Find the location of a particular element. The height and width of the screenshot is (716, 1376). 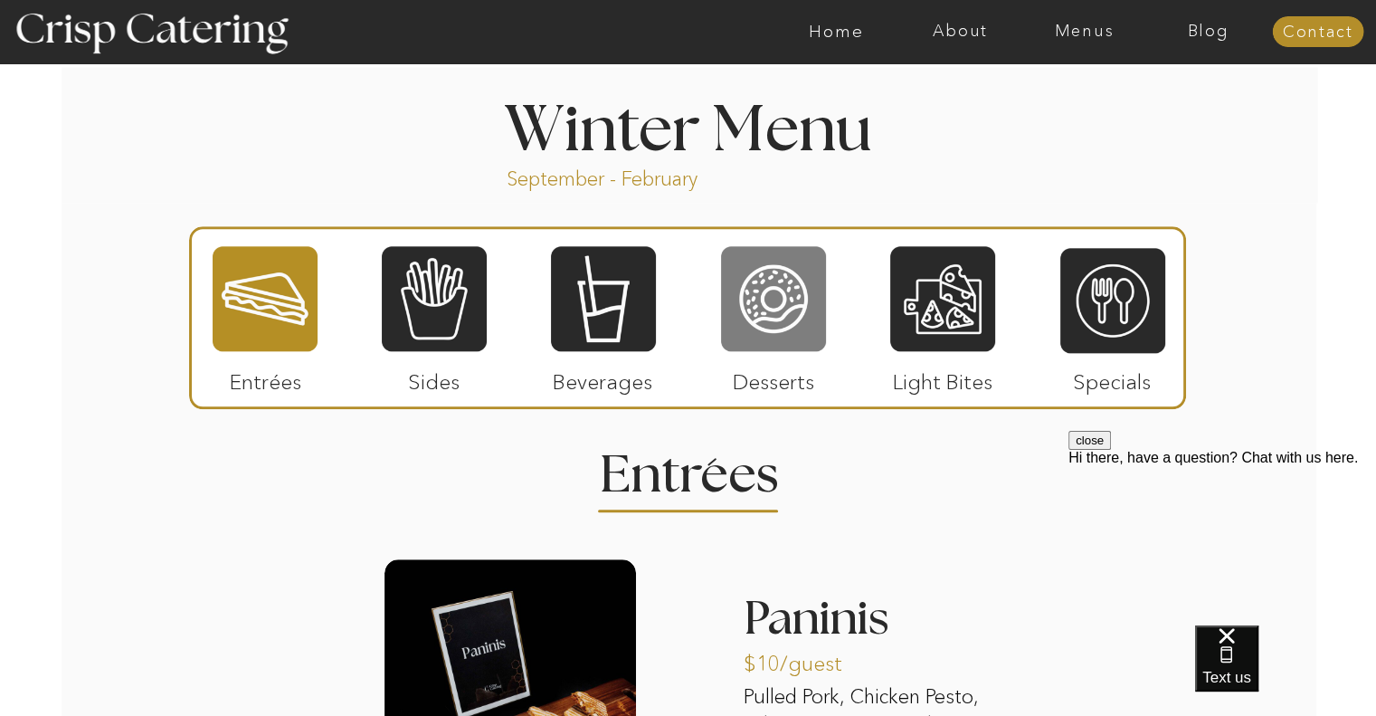

p: Specials is located at coordinates (1112, 377).